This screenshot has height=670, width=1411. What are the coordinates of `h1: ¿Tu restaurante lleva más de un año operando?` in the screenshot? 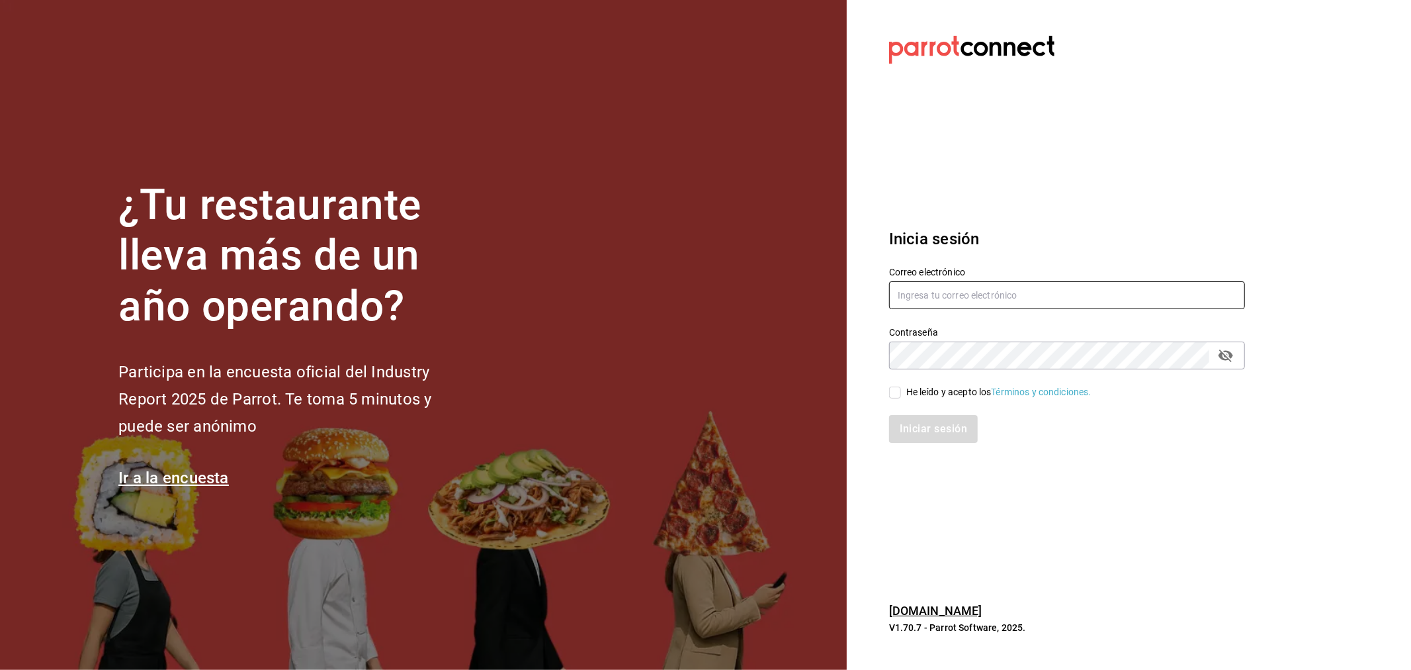 It's located at (297, 256).